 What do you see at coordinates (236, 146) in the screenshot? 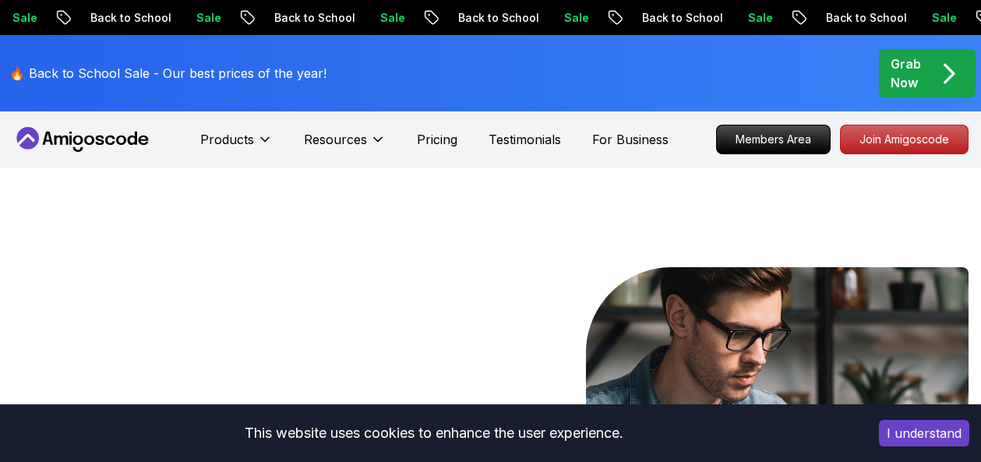
I see `button: Products` at bounding box center [236, 146].